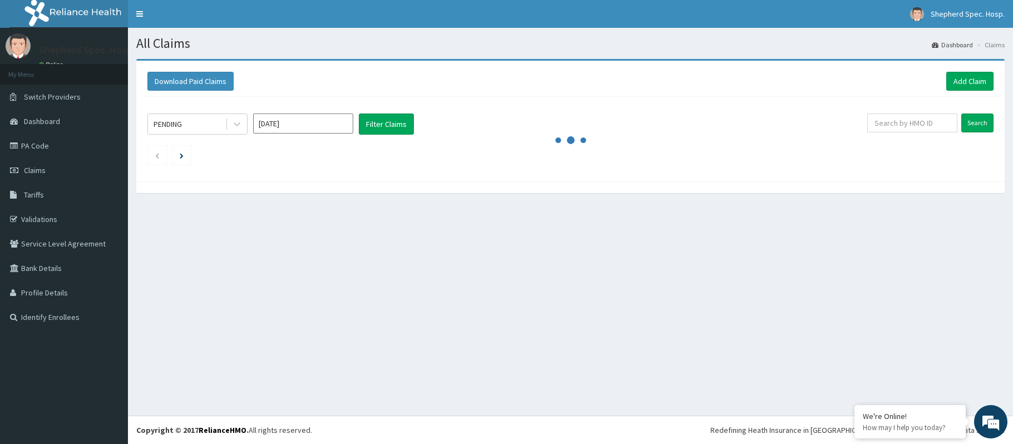 The width and height of the screenshot is (1013, 444). Describe the element at coordinates (978, 123) in the screenshot. I see `input: Search` at that location.